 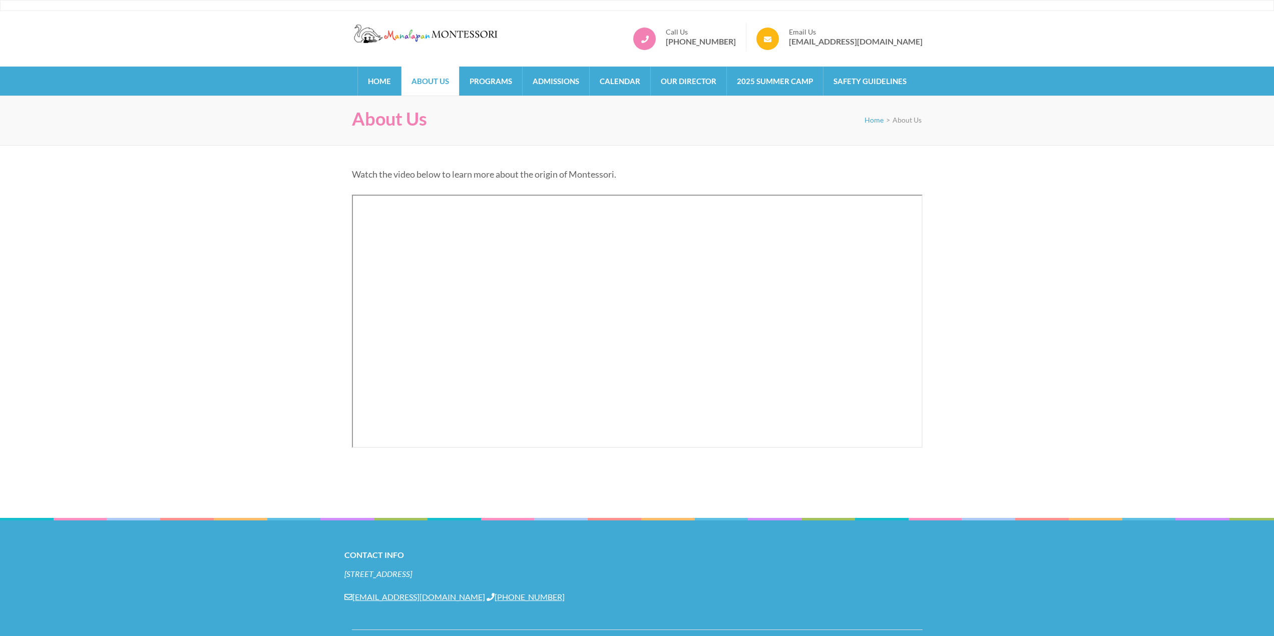 I want to click on a: 2025 Summer Camp, so click(x=775, y=81).